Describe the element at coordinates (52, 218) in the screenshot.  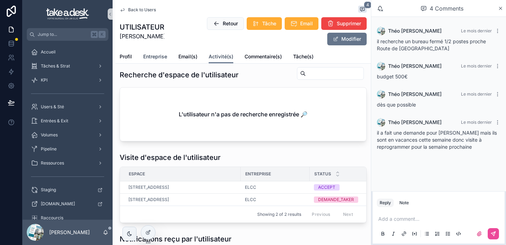
I see `span: Raccourcis` at that location.